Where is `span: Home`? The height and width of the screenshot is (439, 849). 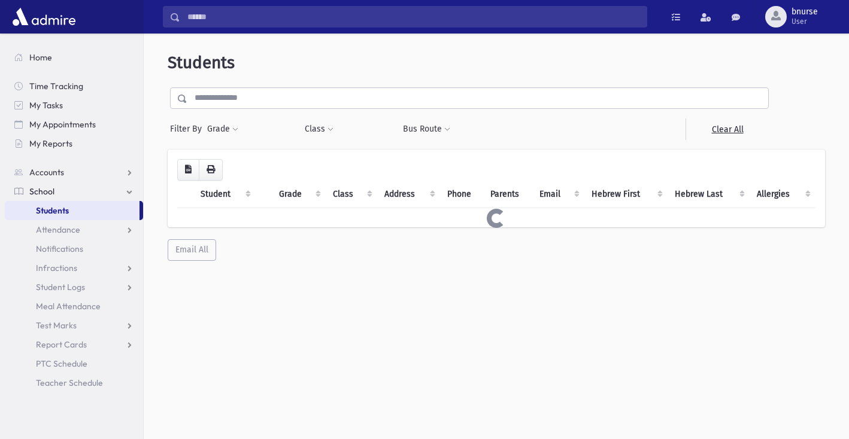
span: Home is located at coordinates (41, 57).